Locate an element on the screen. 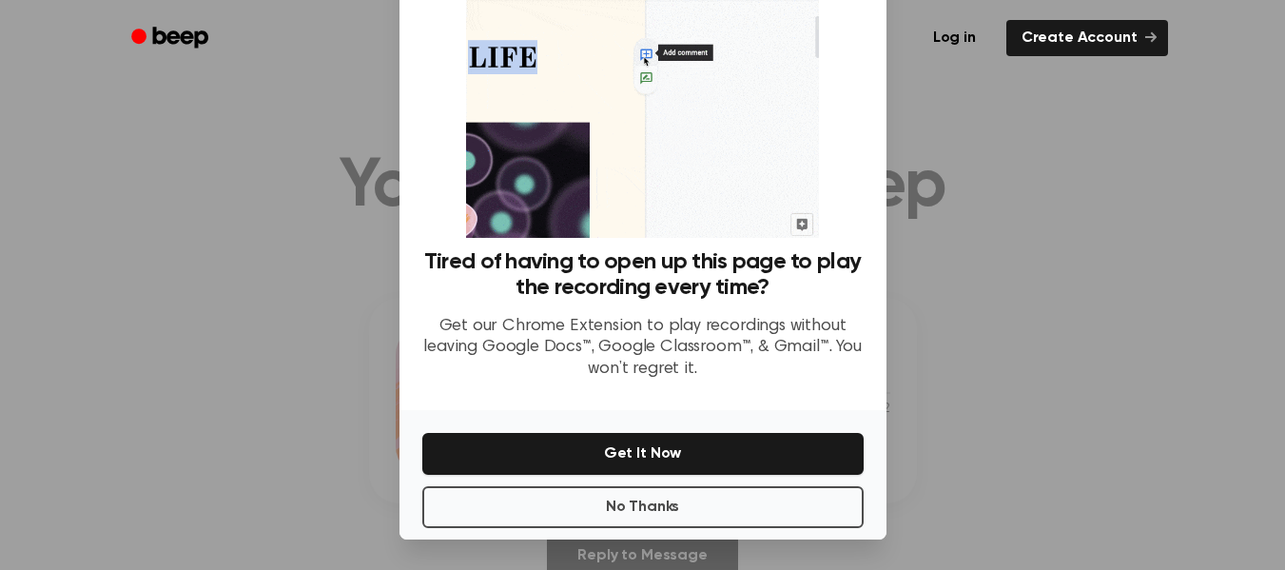 The height and width of the screenshot is (570, 1285). button: No Thanks is located at coordinates (643, 507).